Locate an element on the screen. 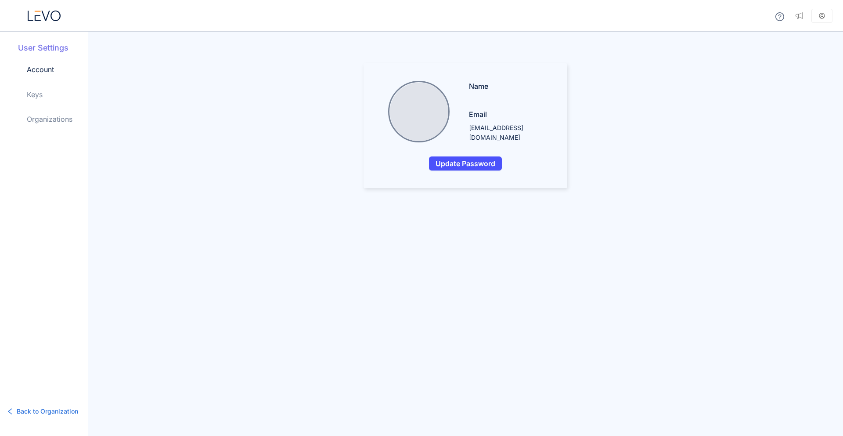 Image resolution: width=843 pixels, height=436 pixels. span: Update Password is located at coordinates (466, 163).